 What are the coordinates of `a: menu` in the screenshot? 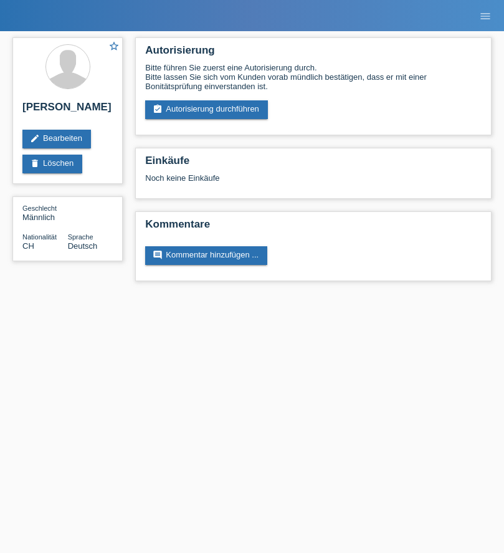 It's located at (485, 16).